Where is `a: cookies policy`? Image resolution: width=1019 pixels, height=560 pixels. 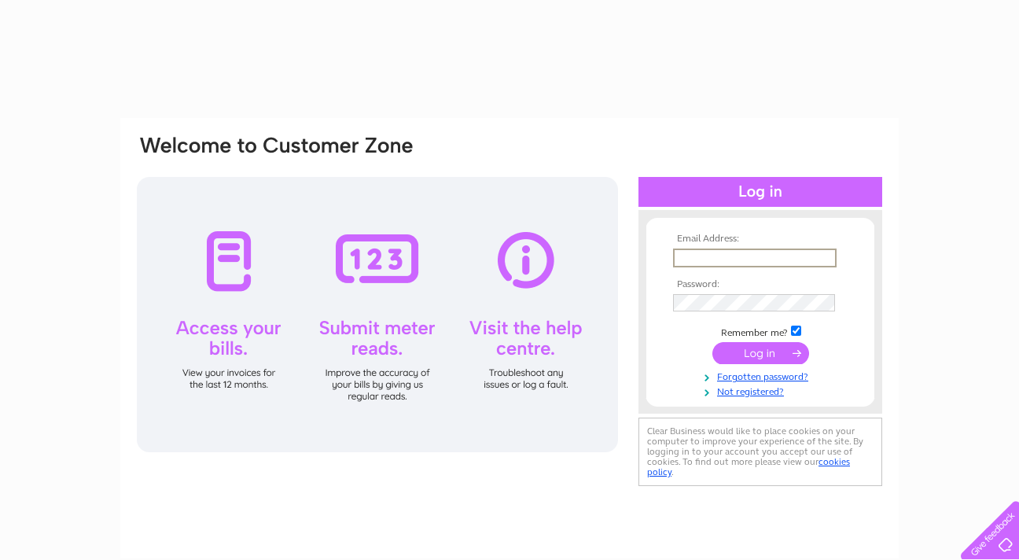
a: cookies policy is located at coordinates (748, 466).